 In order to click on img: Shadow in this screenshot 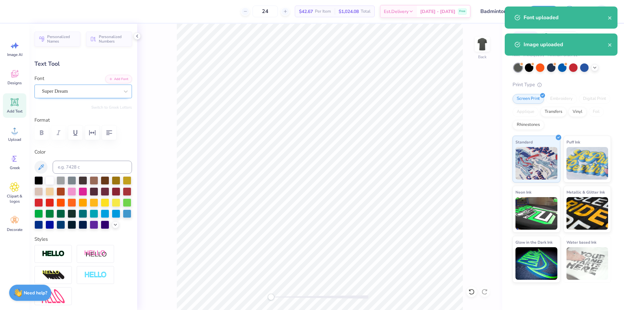, I will do `click(96, 254)`.